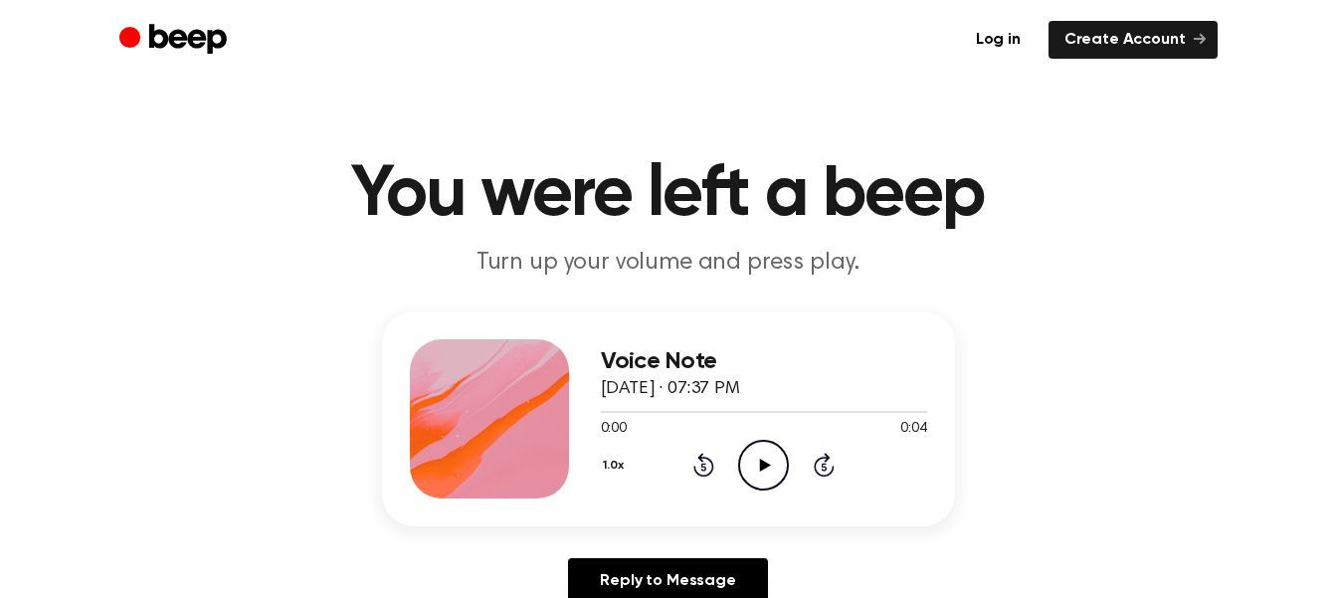 The image size is (1336, 598). I want to click on h3: Voice Note, so click(764, 361).